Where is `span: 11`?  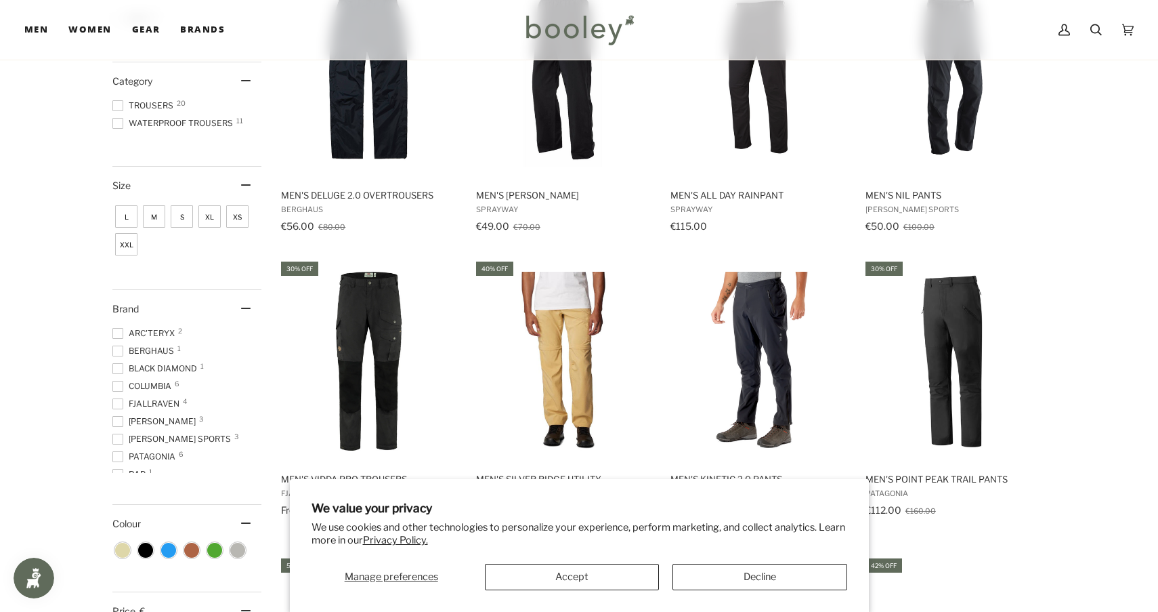
span: 11 is located at coordinates (240, 121).